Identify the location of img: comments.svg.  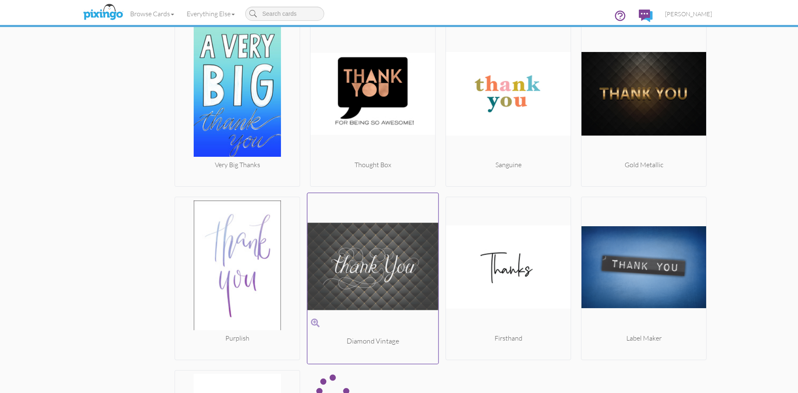
(645, 16).